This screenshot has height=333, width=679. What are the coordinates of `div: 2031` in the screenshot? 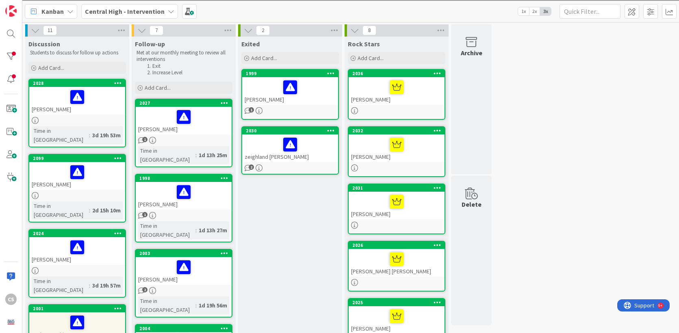 It's located at (396, 188).